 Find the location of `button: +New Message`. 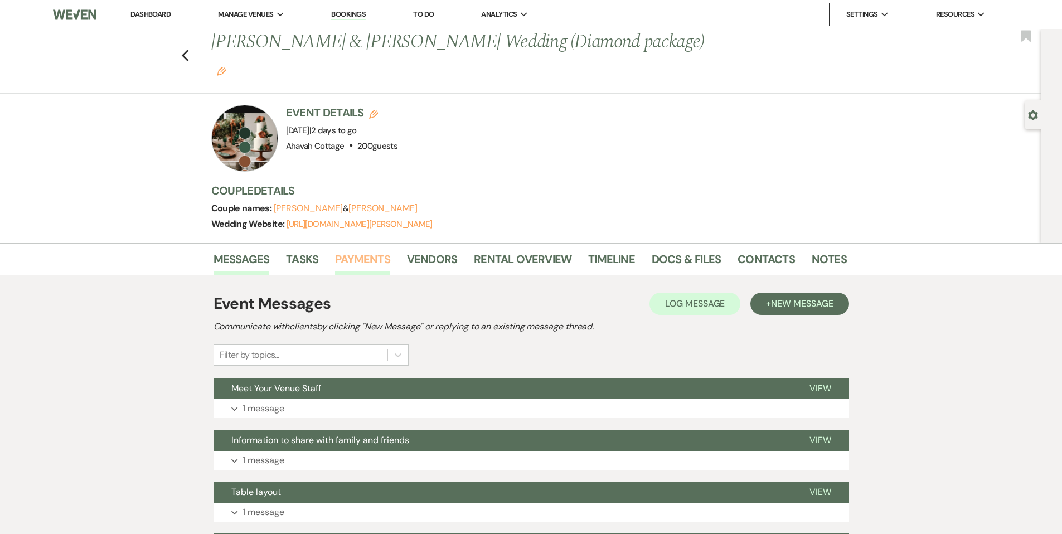

button: +New Message is located at coordinates (799, 304).